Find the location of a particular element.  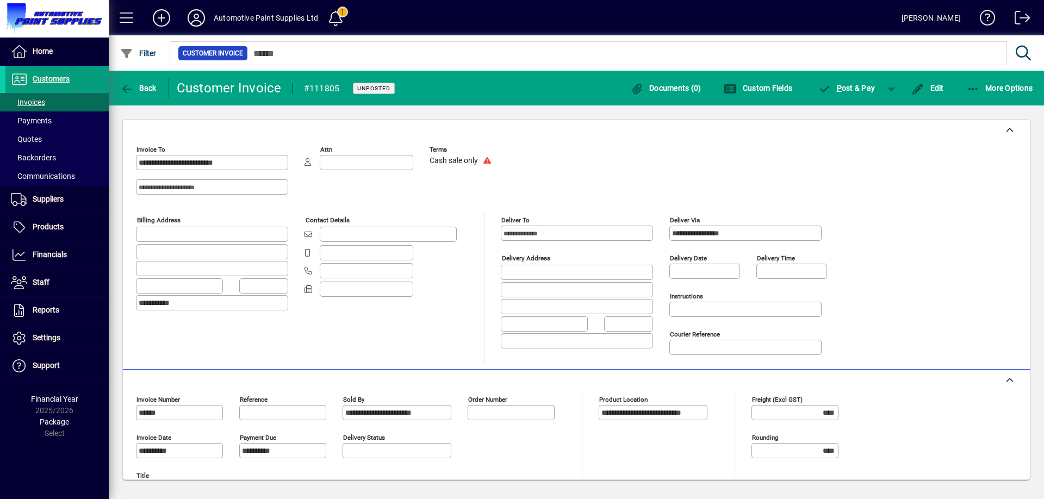

span: Documents (0) is located at coordinates (666, 88).